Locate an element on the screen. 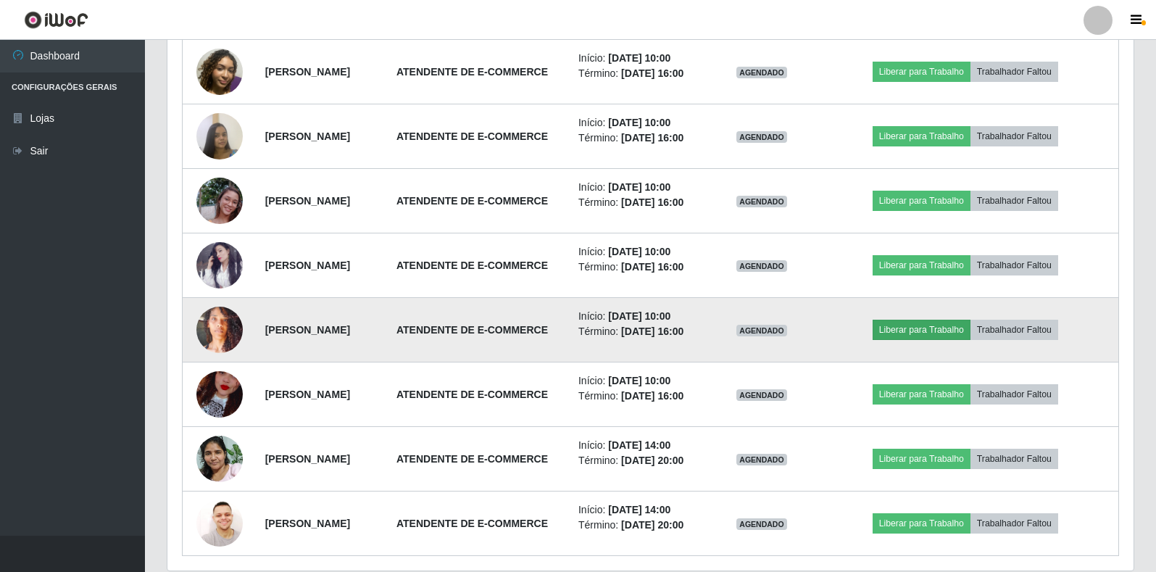 This screenshot has height=572, width=1156. img: 1756514271456.jpeg is located at coordinates (220, 136).